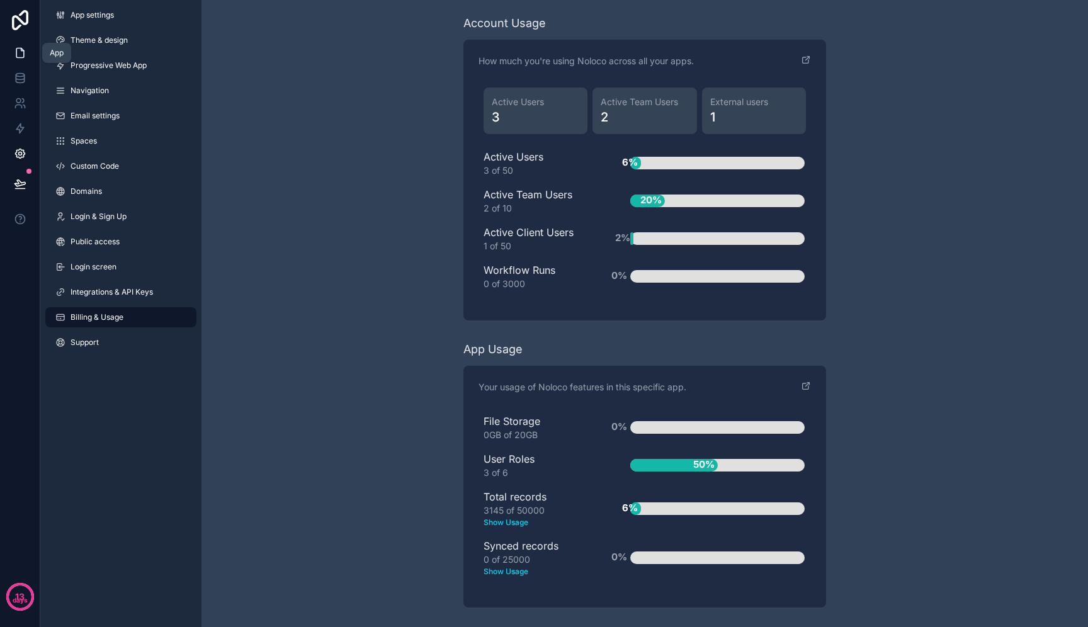  I want to click on span: Progressive Web App, so click(108, 65).